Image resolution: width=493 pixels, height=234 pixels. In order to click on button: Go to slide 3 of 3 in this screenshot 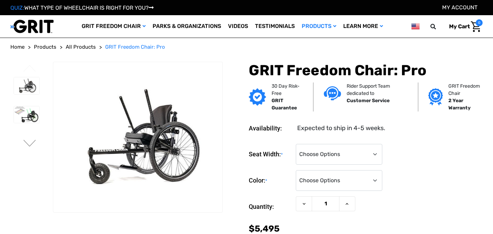, I will do `click(30, 69)`.